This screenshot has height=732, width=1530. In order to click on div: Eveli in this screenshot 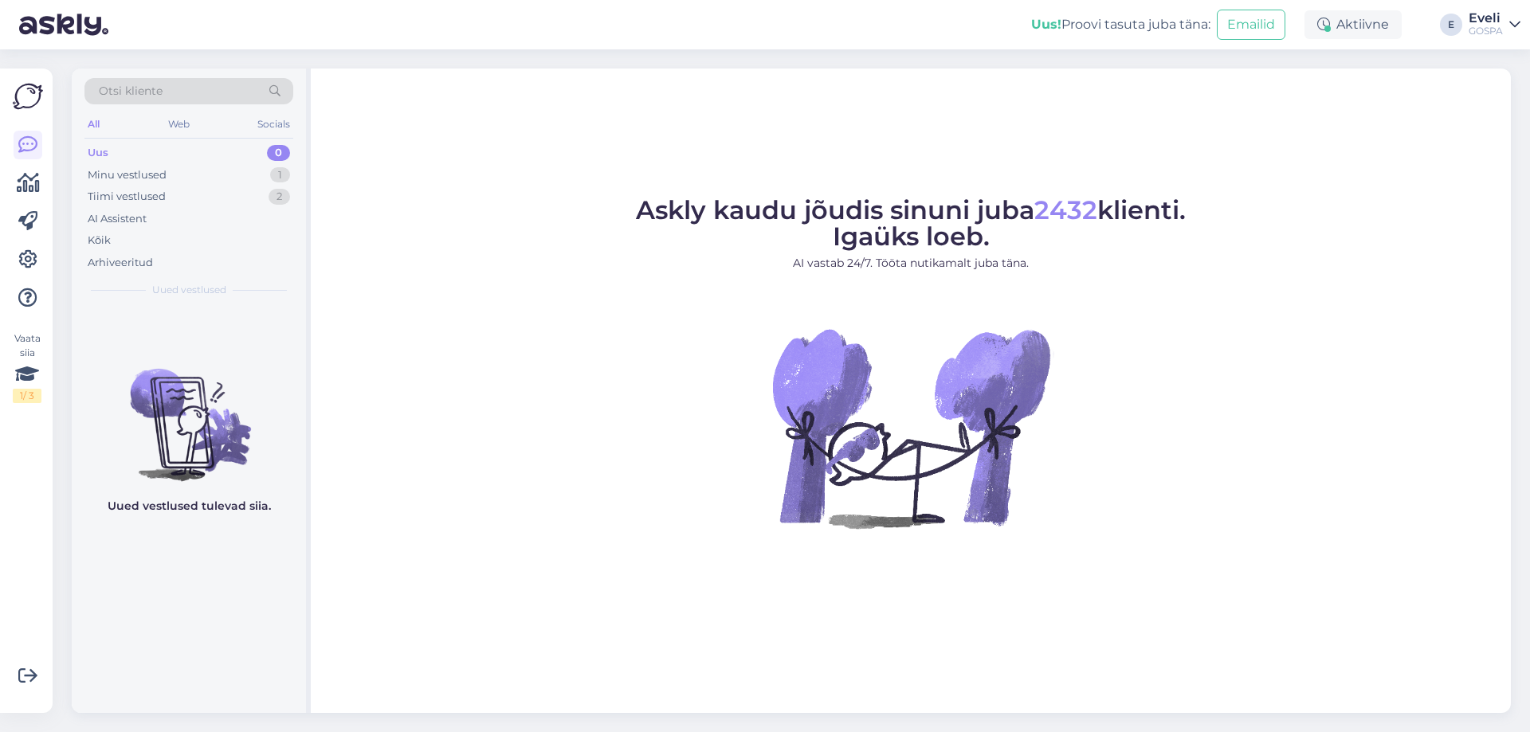, I will do `click(1485, 18)`.